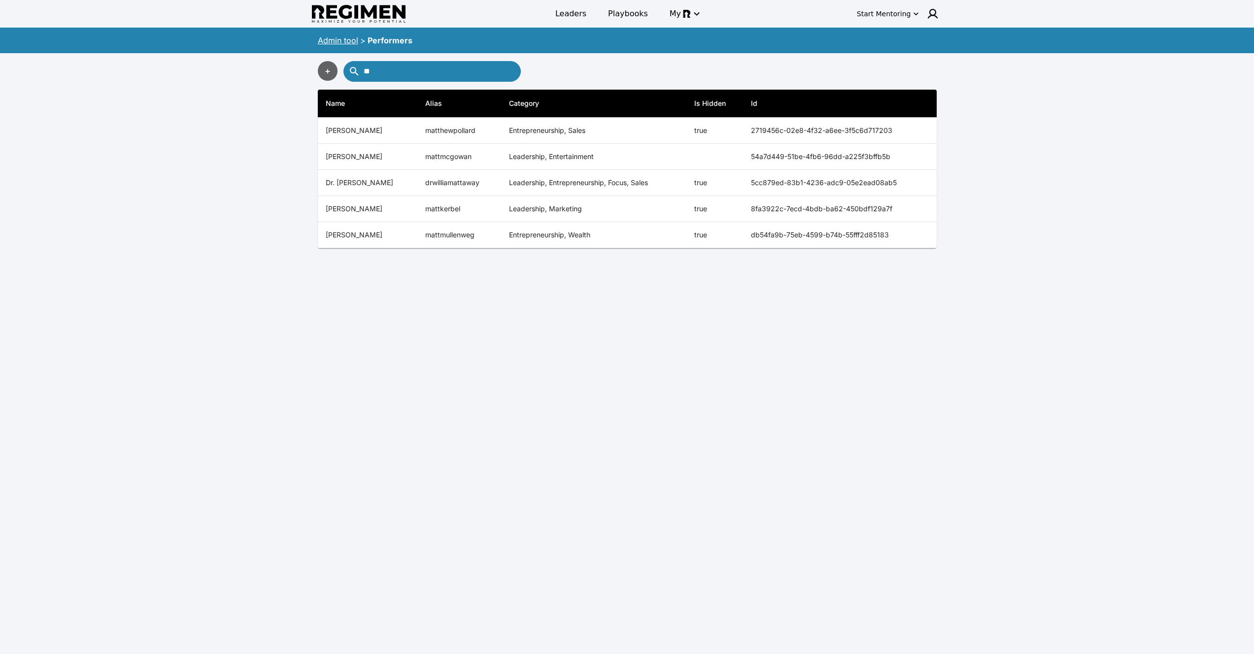 The image size is (1254, 654). I want to click on th: db54fa9b-75eb-4599-b74b-55fff2d85183, so click(839, 235).